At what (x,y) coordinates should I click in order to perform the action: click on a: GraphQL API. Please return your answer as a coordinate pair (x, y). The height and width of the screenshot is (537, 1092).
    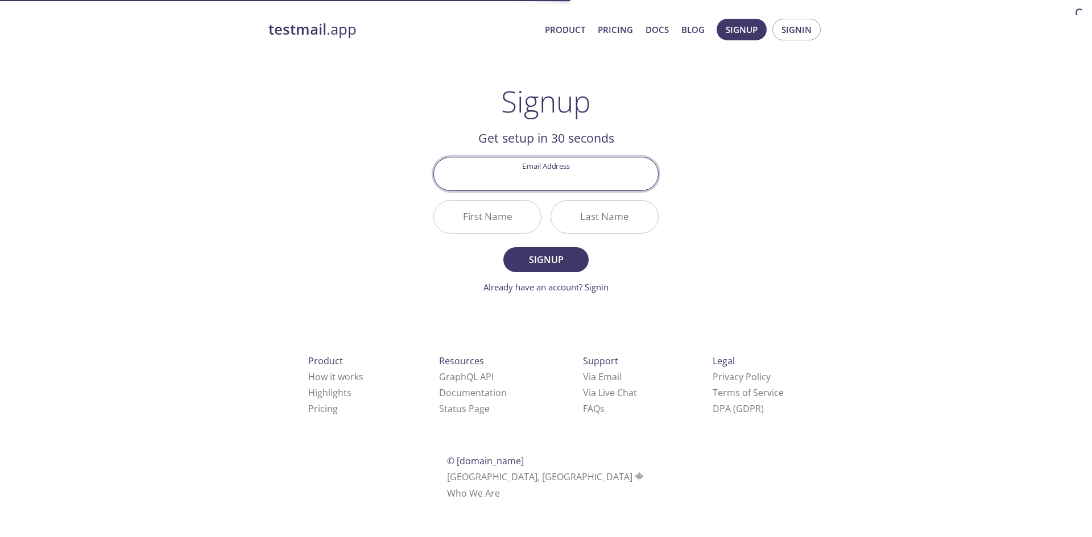
    Looking at the image, I should click on (466, 377).